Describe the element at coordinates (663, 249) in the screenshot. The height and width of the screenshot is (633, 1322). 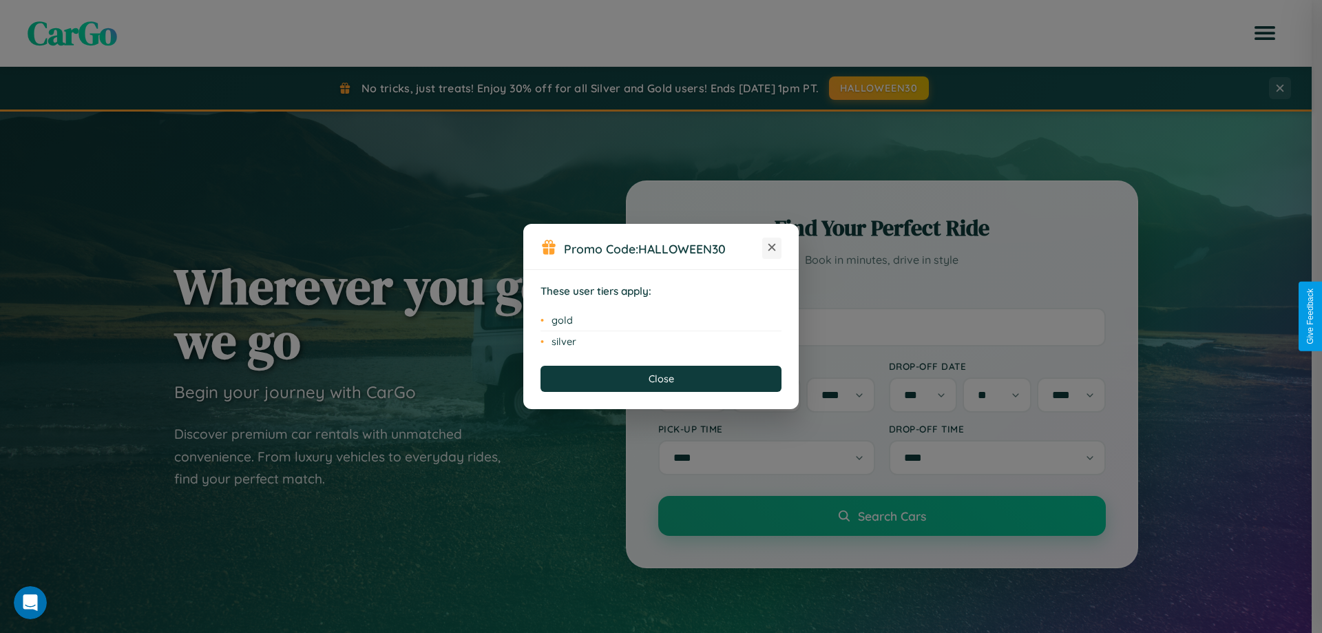
I see `h3: Promo Code:` at that location.